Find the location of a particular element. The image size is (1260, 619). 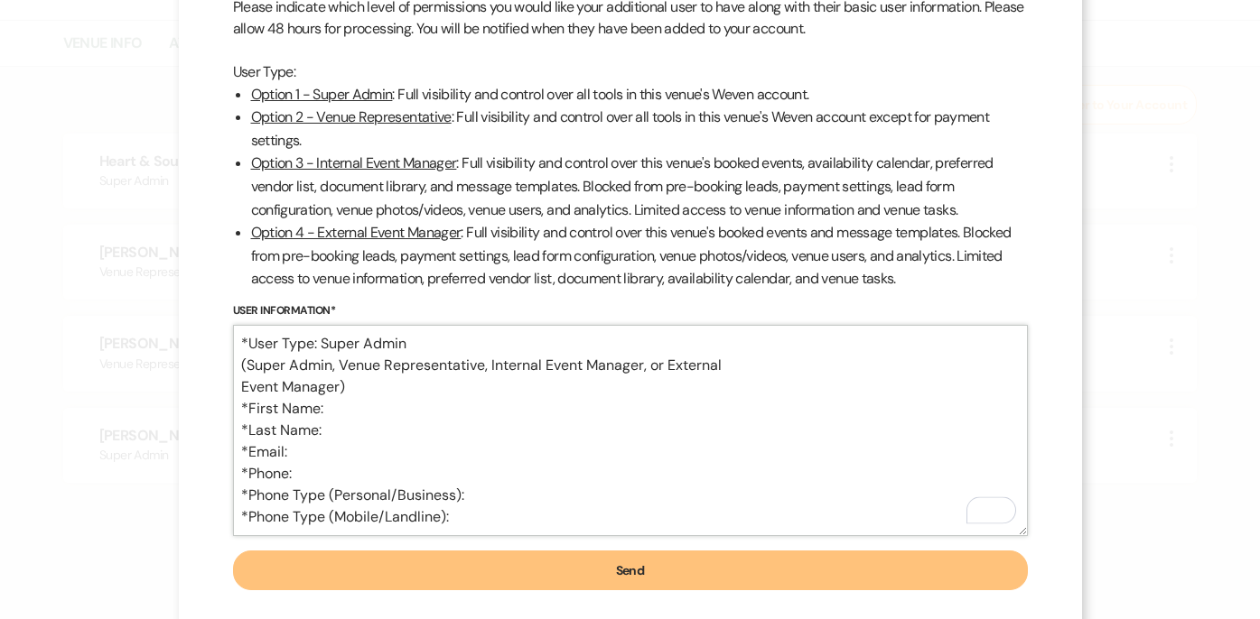

li: : Full visibility and control over this venue's booked events and message templates. Blocked from... is located at coordinates (639, 256).